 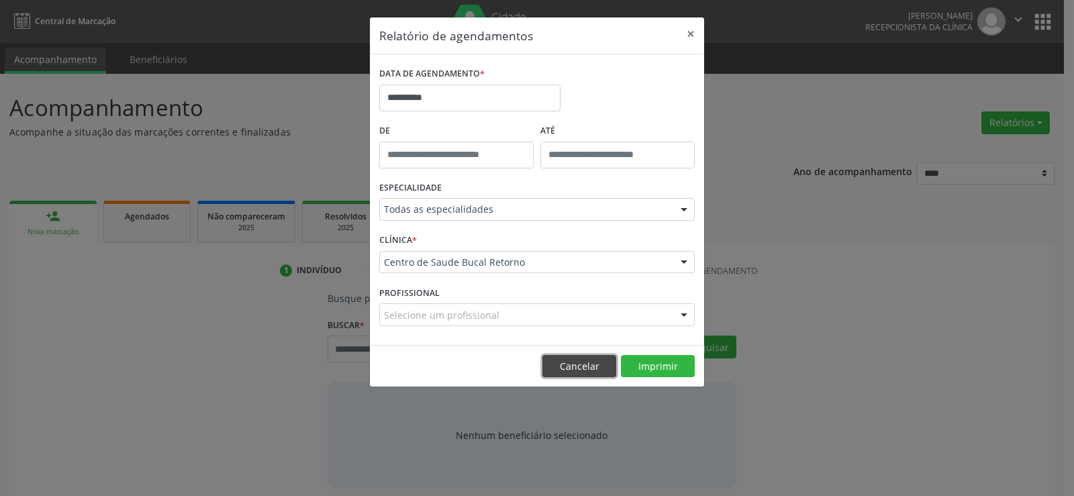 I want to click on label: PROFISSIONAL, so click(x=409, y=293).